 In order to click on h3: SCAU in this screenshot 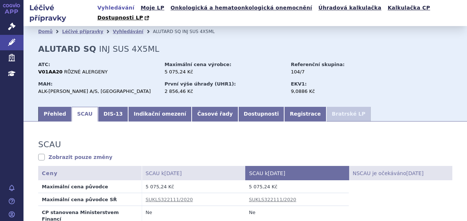, I will do `click(50, 145)`.